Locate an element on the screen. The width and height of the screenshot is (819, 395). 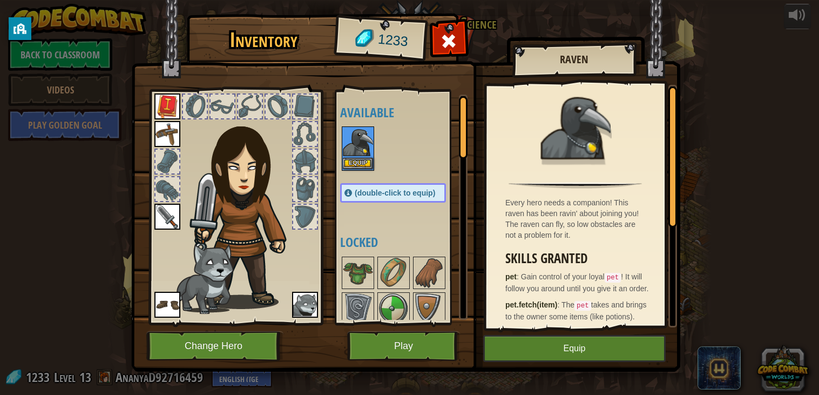
h2: Raven is located at coordinates (574, 59).